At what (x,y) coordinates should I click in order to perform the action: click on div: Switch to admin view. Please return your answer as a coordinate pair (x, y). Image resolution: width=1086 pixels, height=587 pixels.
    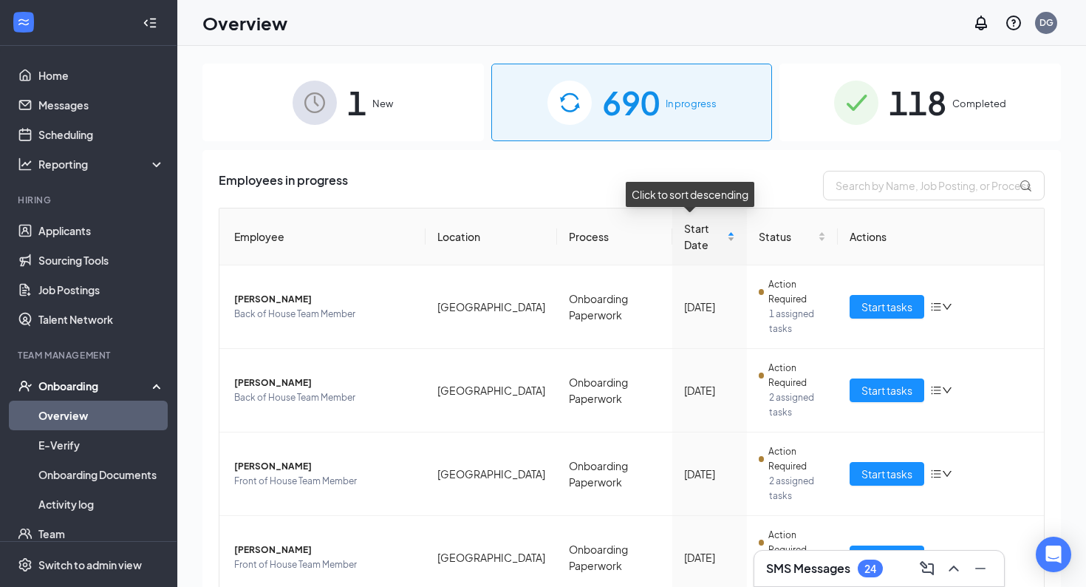
    Looking at the image, I should click on (90, 565).